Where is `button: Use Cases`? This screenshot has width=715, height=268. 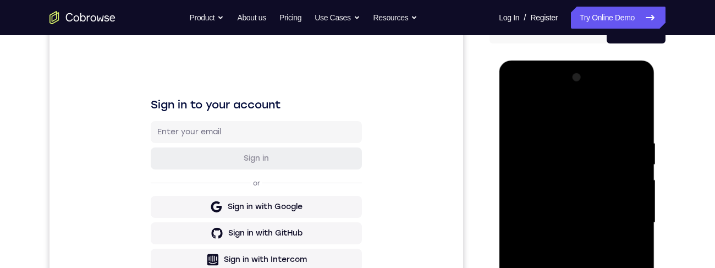
button: Use Cases is located at coordinates (337, 18).